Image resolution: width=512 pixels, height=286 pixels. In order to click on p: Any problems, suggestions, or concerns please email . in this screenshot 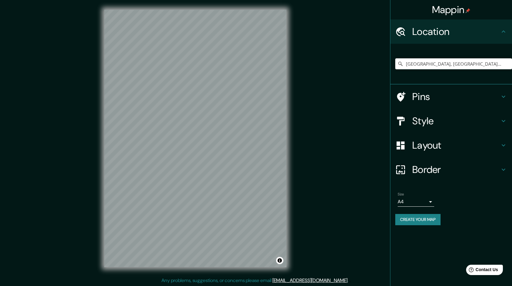, I will do `click(255, 281)`.